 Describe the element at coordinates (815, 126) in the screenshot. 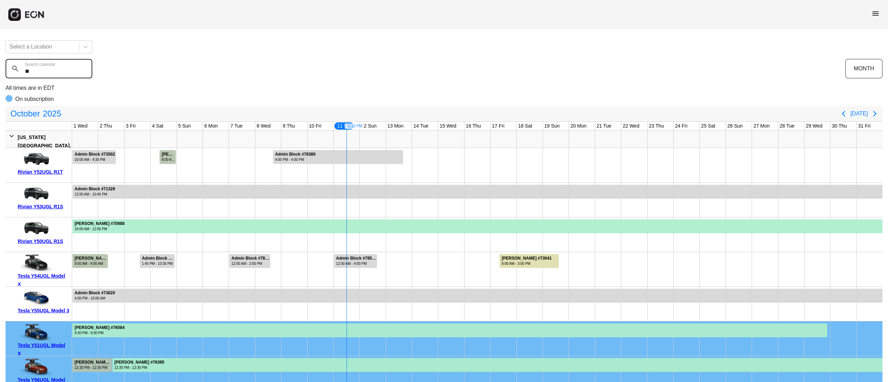

I see `div: 29 Wed` at that location.